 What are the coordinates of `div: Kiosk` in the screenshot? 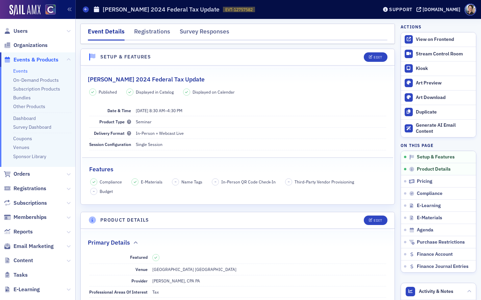 It's located at (444, 69).